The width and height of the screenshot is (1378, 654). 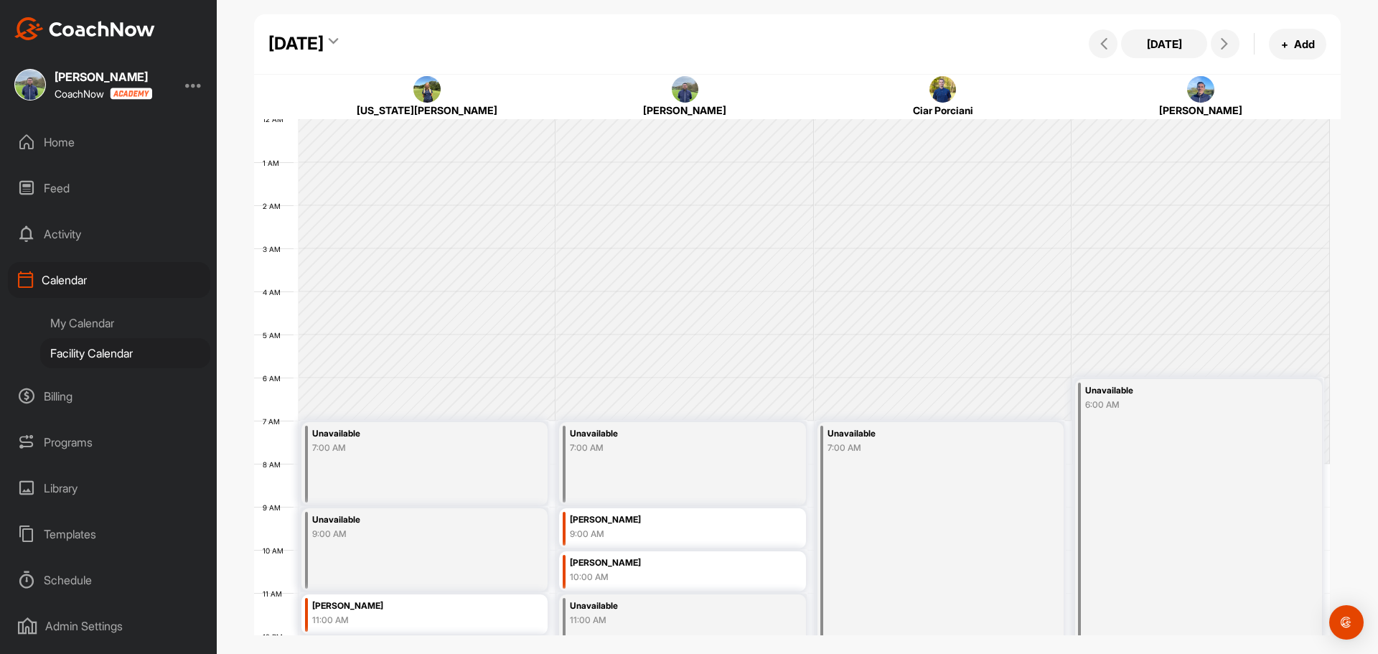 What do you see at coordinates (109, 188) in the screenshot?
I see `div: Feed` at bounding box center [109, 188].